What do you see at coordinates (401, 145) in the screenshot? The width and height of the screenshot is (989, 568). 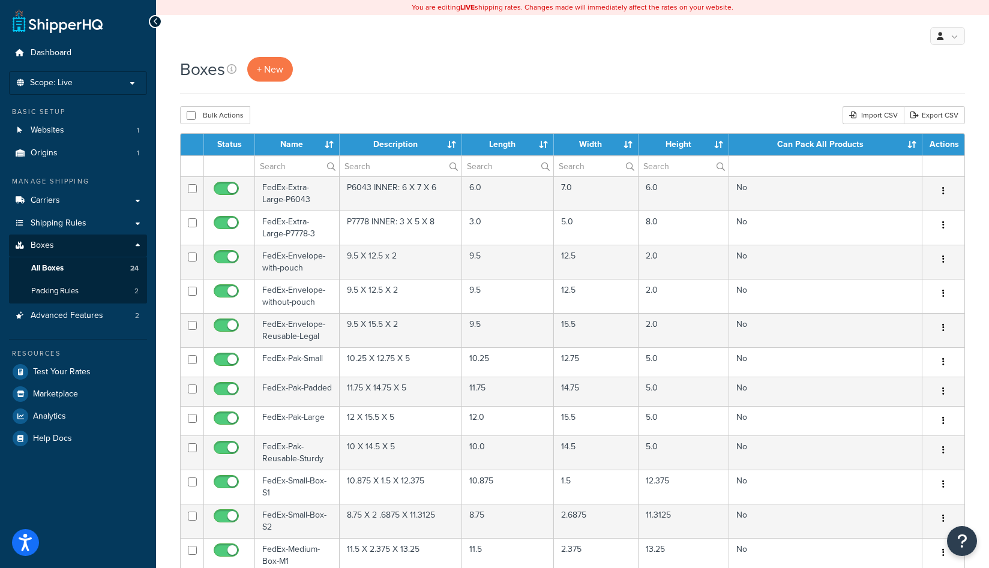 I see `th: Description : activate to sort column ascending` at bounding box center [401, 145].